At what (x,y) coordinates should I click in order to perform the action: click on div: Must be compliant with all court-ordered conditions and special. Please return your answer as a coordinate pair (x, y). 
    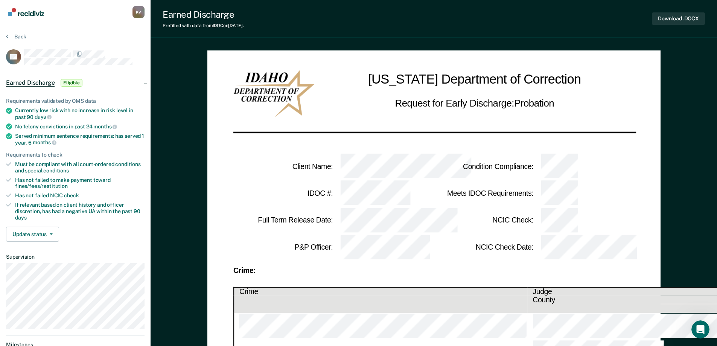
    Looking at the image, I should click on (80, 168).